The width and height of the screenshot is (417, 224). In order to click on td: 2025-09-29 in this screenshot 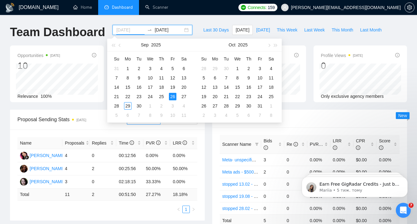, I will do `click(215, 69)`.